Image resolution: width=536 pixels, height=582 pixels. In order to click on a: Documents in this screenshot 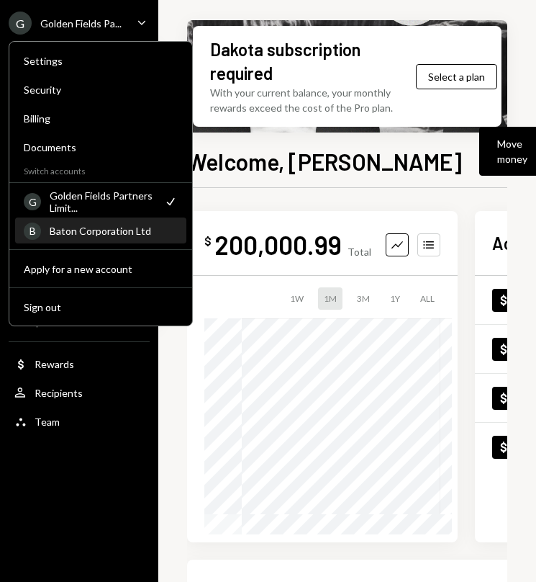, I will do `click(101, 147)`.